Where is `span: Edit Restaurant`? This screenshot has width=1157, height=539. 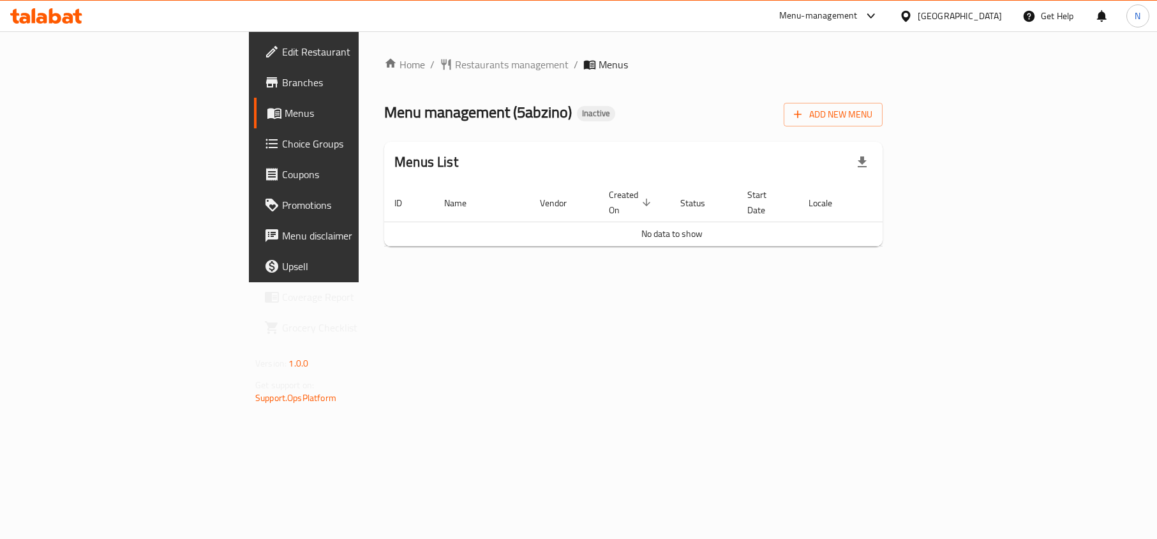
span: Edit Restaurant is located at coordinates (357, 52).